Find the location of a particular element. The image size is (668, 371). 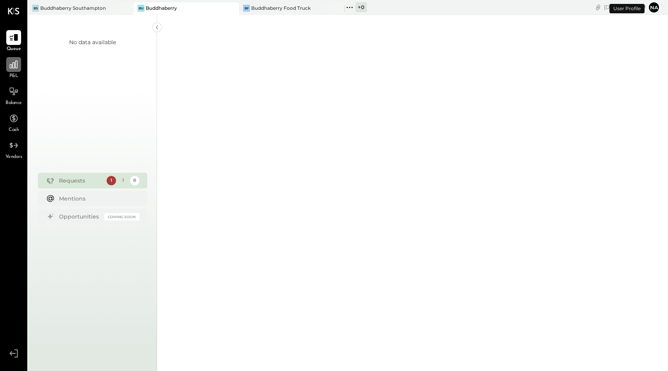

span: P&L is located at coordinates (14, 76).